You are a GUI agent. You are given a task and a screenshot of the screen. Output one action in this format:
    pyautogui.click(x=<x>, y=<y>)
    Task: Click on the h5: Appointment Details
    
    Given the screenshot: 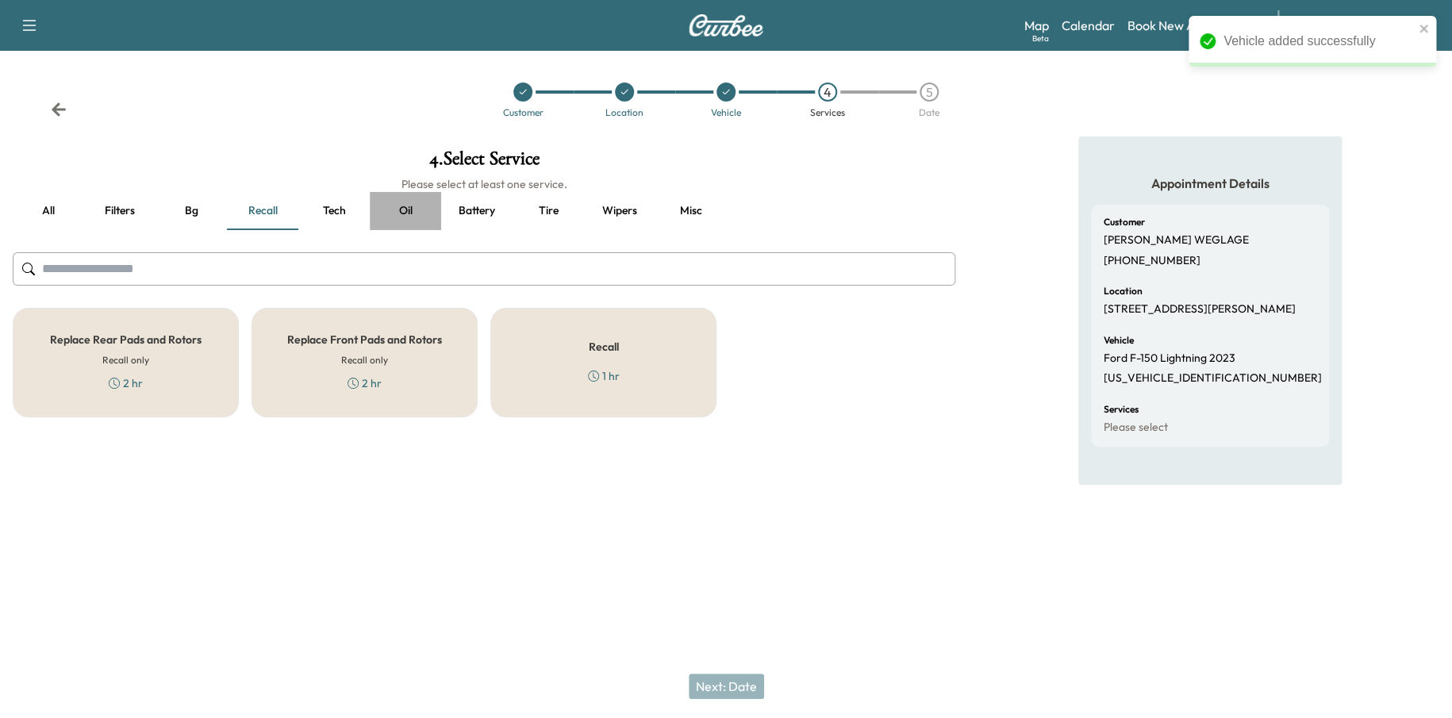 What is the action you would take?
    pyautogui.click(x=1210, y=183)
    